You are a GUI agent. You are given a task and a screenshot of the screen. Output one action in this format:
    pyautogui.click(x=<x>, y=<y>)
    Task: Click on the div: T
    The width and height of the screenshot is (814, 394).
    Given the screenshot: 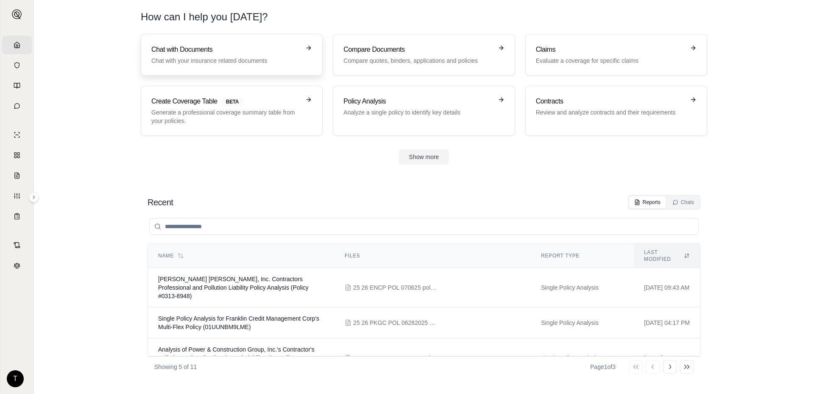 What is the action you would take?
    pyautogui.click(x=15, y=378)
    